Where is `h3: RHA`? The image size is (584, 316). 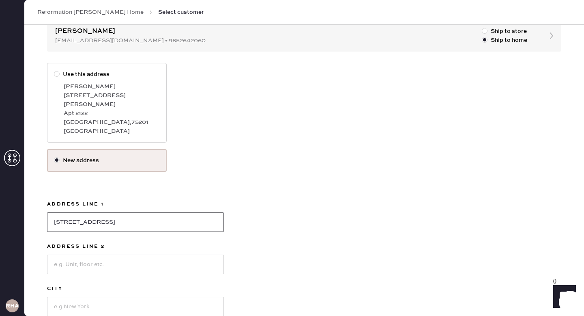 h3: RHA is located at coordinates (12, 305).